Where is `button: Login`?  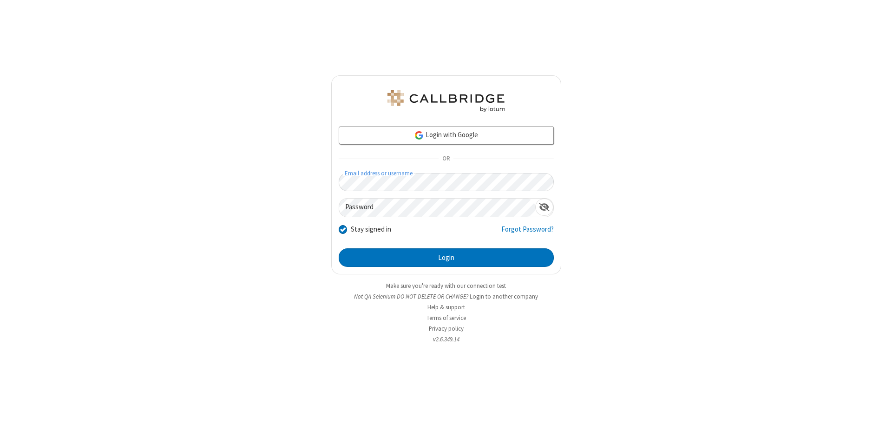
button: Login is located at coordinates (446, 257).